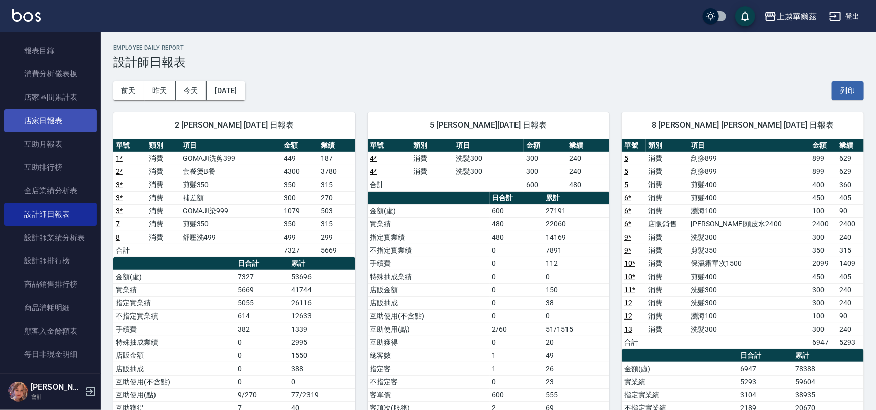 This screenshot has height=410, width=876. I want to click on td: 400, so click(824, 184).